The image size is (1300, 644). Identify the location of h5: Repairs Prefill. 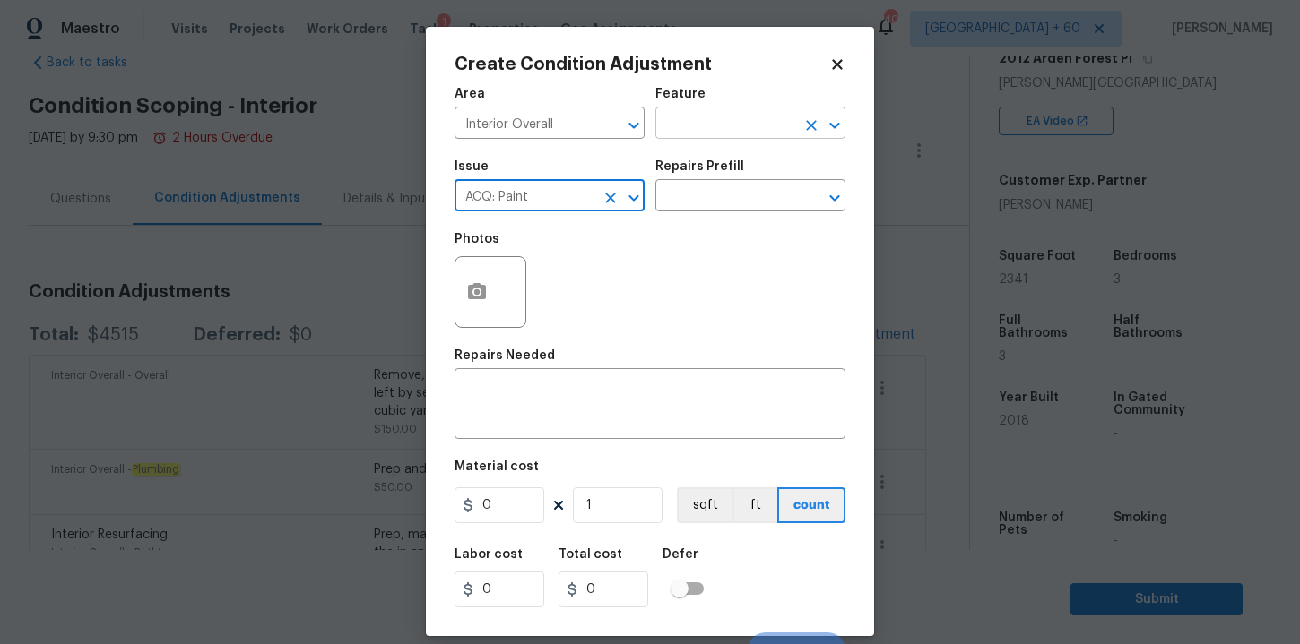
(699, 167).